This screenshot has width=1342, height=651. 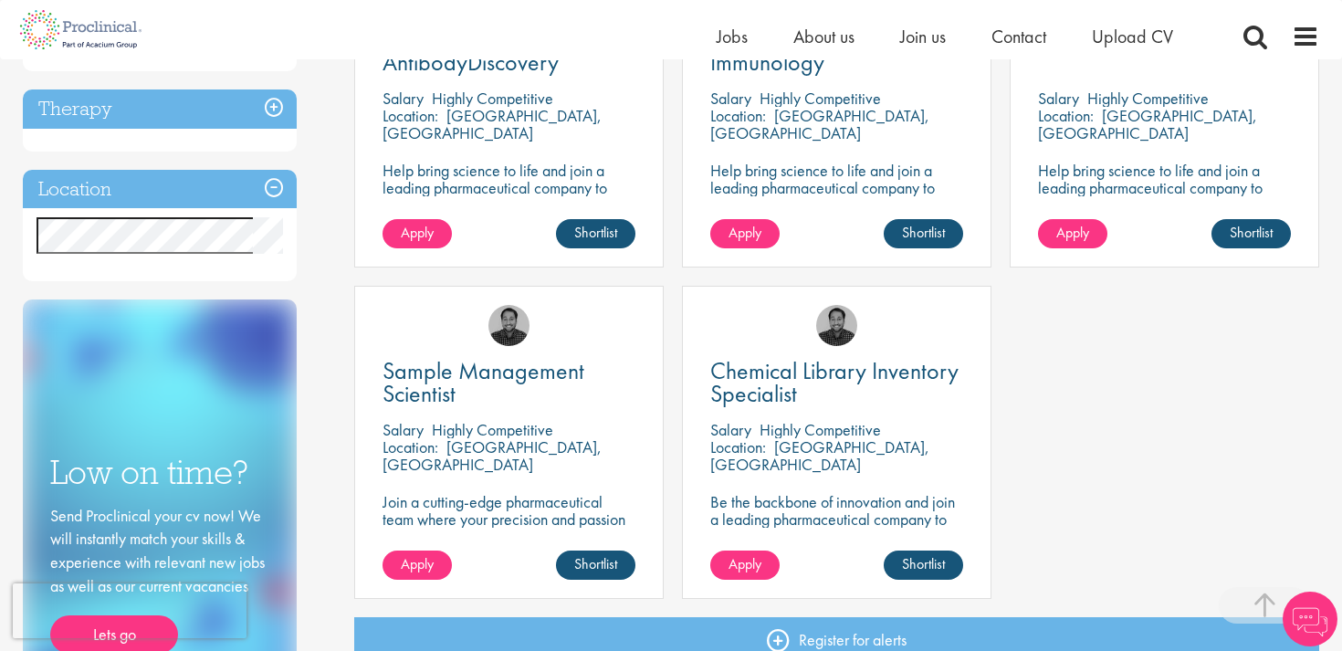 What do you see at coordinates (837, 51) in the screenshot?
I see `a: Senior Scientist, Immunology` at bounding box center [837, 51].